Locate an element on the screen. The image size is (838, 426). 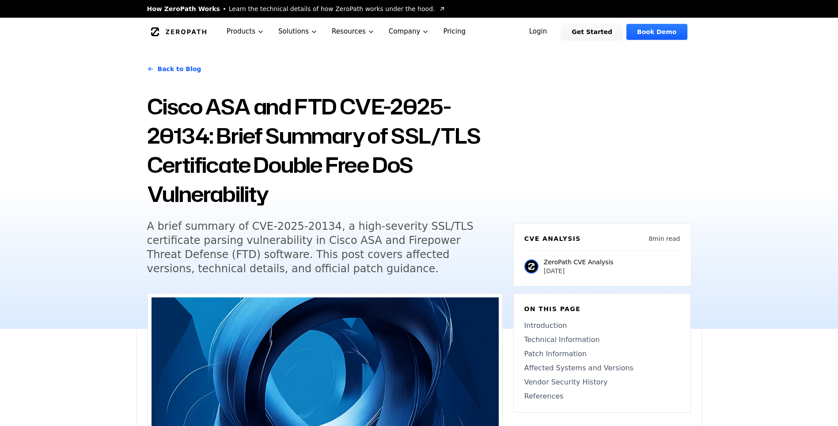
p: 8 min read is located at coordinates (664, 239).